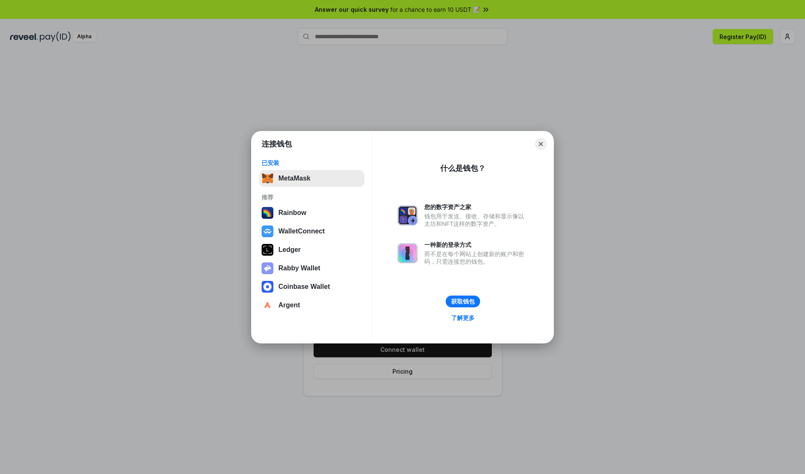 The width and height of the screenshot is (805, 474). What do you see at coordinates (294, 178) in the screenshot?
I see `div: MetaMask` at bounding box center [294, 178].